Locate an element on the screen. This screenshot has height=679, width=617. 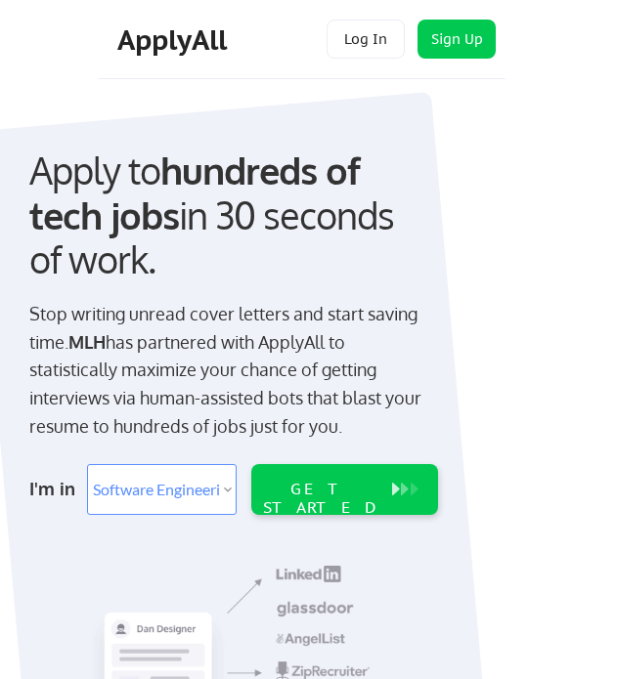
strong: MLH is located at coordinates (87, 342).